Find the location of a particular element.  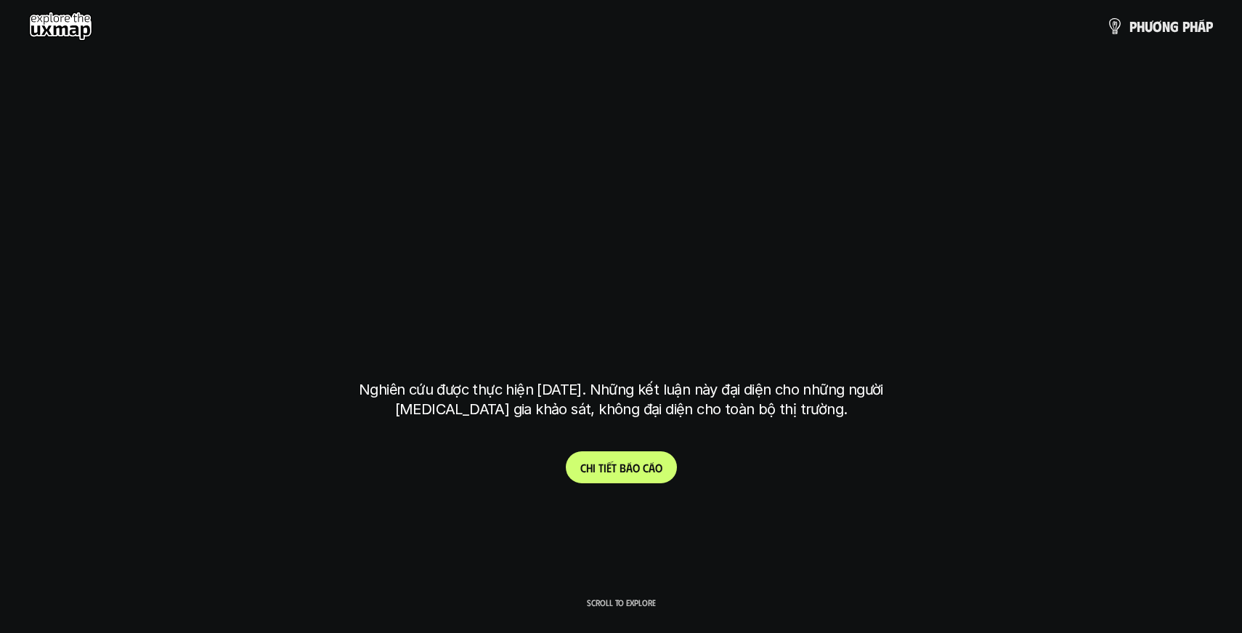

span: ơ is located at coordinates (1157, 26).